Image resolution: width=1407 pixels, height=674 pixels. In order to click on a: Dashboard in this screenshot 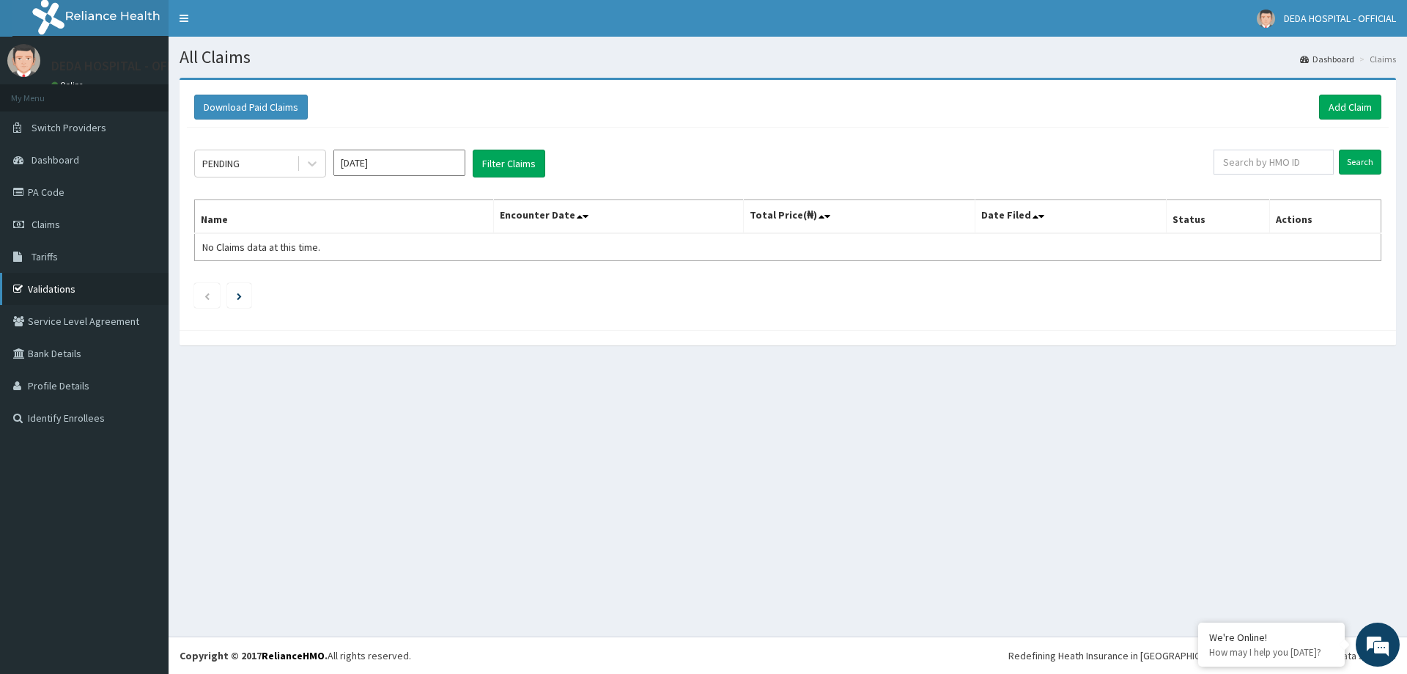, I will do `click(1327, 59)`.